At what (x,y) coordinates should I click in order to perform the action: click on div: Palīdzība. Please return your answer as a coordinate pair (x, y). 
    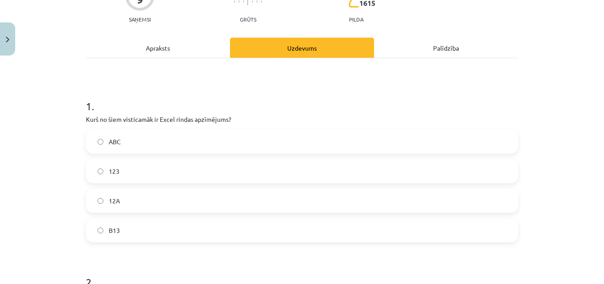
    Looking at the image, I should click on (446, 47).